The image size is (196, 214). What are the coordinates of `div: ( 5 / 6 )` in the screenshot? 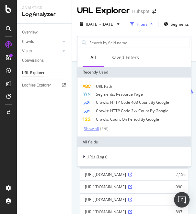 It's located at (104, 128).